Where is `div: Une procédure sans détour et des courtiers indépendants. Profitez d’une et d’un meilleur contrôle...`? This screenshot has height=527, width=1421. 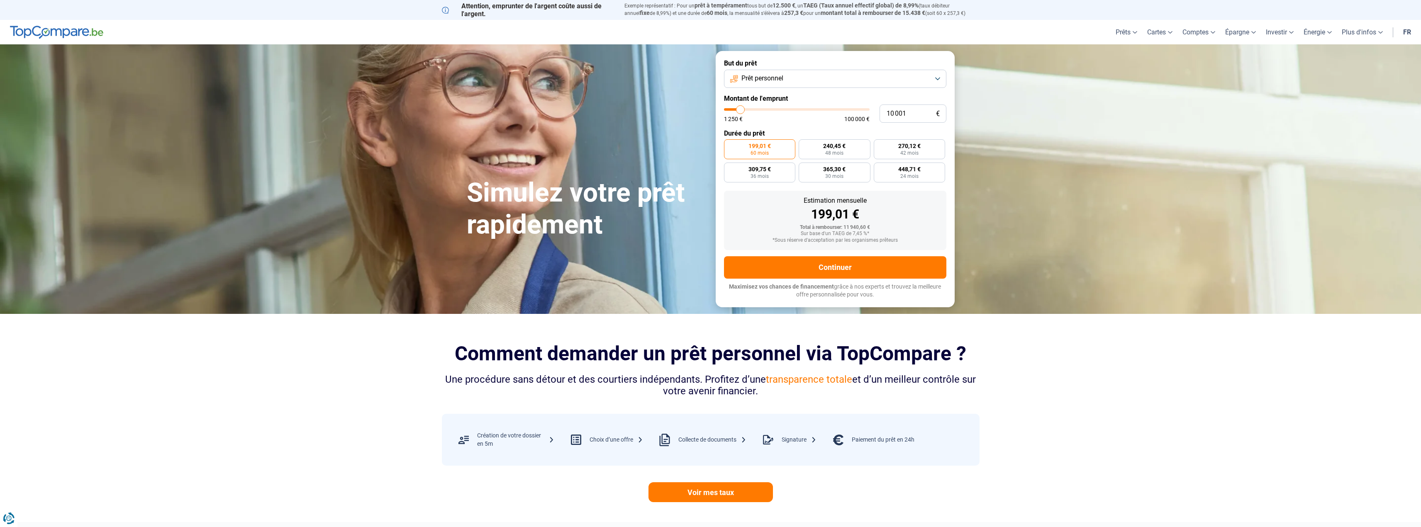
div: Une procédure sans détour et des courtiers indépendants. Profitez d’une et d’un meilleur contrôle... is located at coordinates (711, 386).